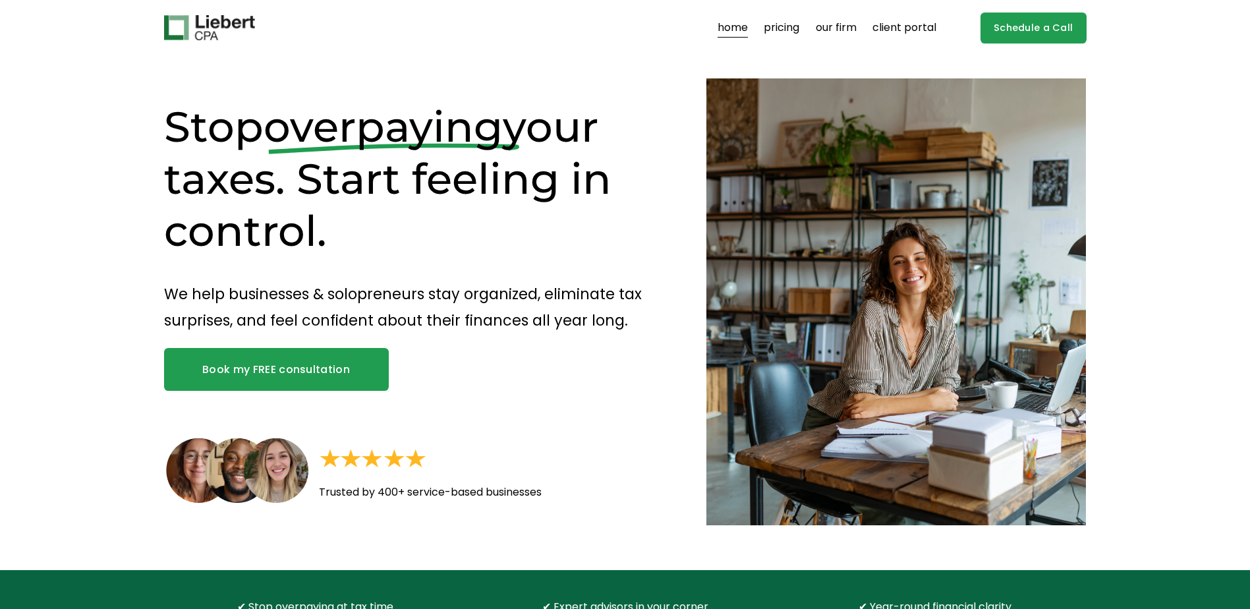  What do you see at coordinates (904, 28) in the screenshot?
I see `a: client portal` at bounding box center [904, 28].